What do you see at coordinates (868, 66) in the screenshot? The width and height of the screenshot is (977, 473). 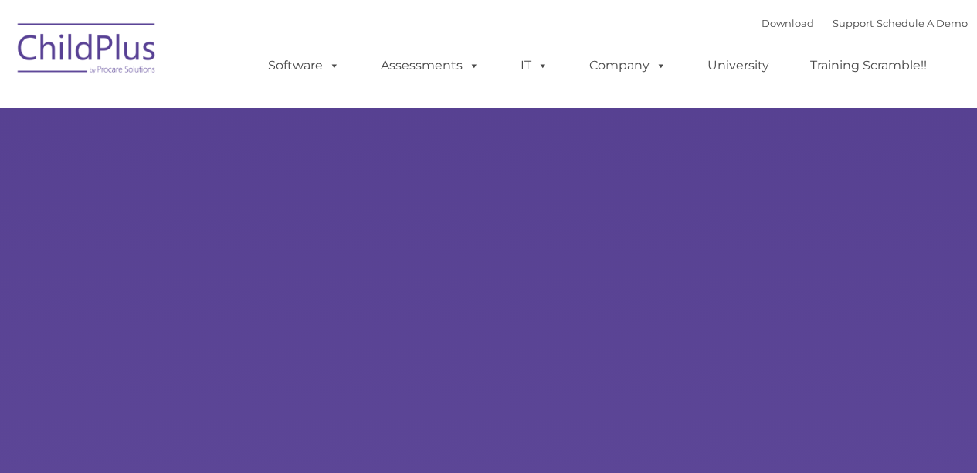 I see `a: Training Scramble!!` at bounding box center [868, 66].